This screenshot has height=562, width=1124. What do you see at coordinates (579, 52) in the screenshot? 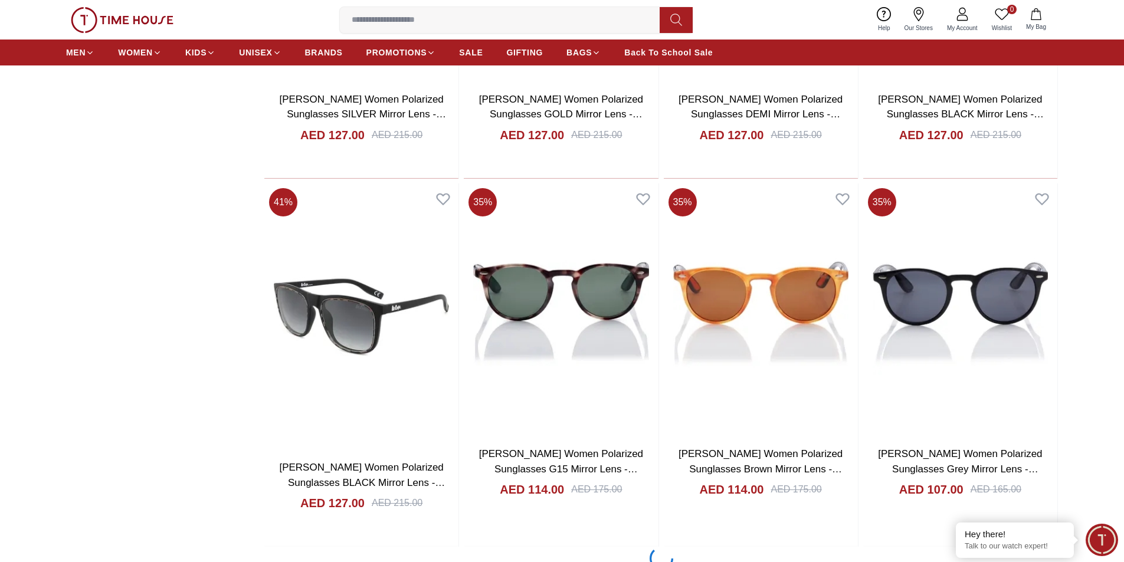
I see `span: BAGS` at bounding box center [579, 52].